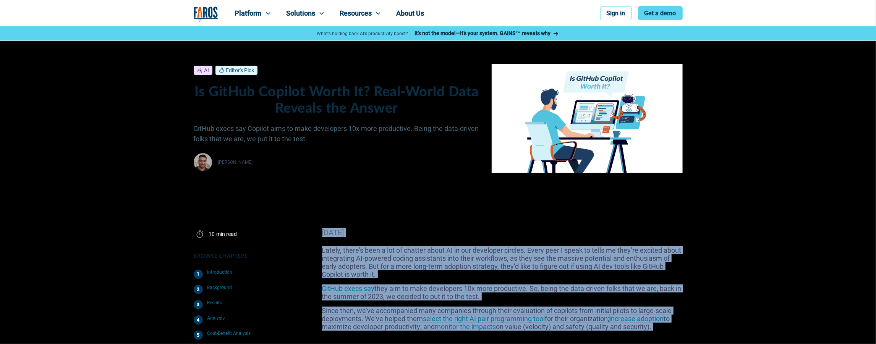  What do you see at coordinates (483, 33) in the screenshot?
I see `strong: It’s not the model—it’s your system. GAINS™ reveals why` at bounding box center [483, 33].